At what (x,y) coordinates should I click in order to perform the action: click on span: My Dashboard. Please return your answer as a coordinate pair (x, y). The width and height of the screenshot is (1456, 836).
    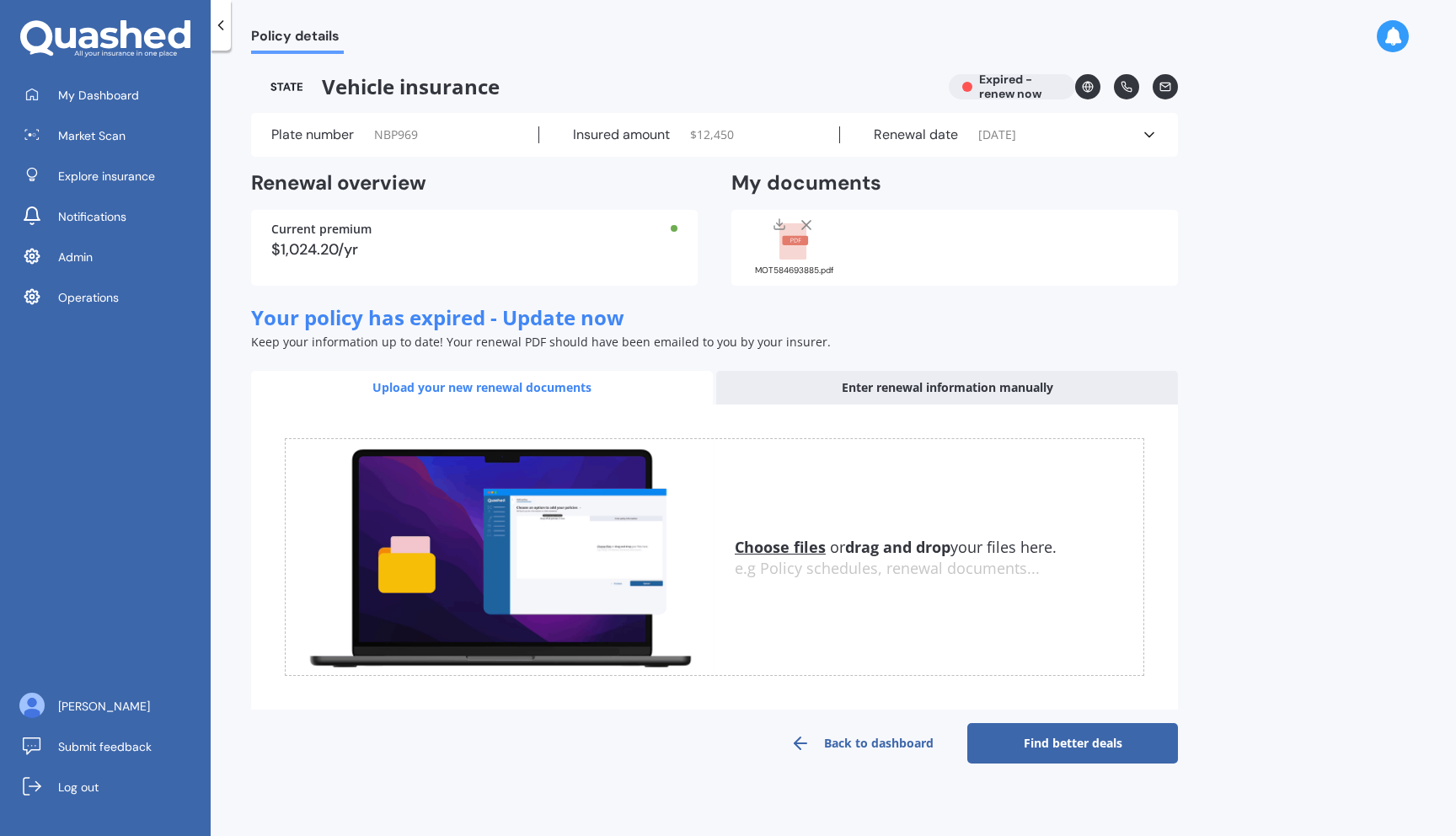
    Looking at the image, I should click on (99, 95).